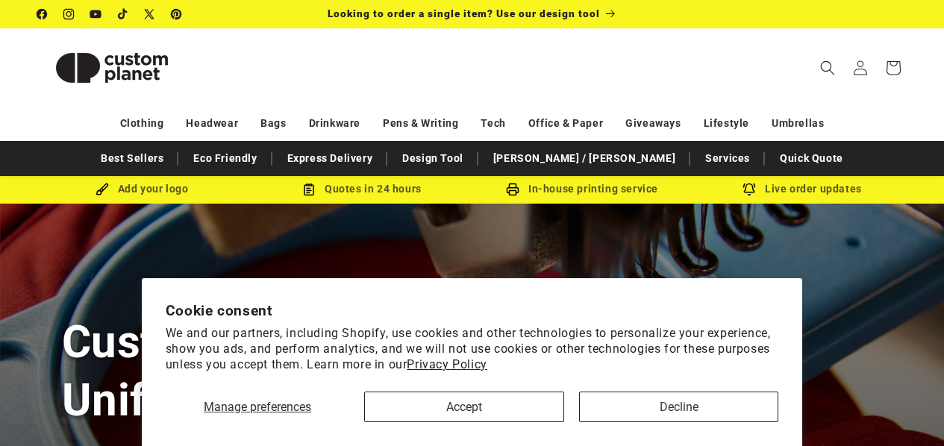 This screenshot has width=944, height=446. What do you see at coordinates (334, 123) in the screenshot?
I see `a: Drinkware` at bounding box center [334, 123].